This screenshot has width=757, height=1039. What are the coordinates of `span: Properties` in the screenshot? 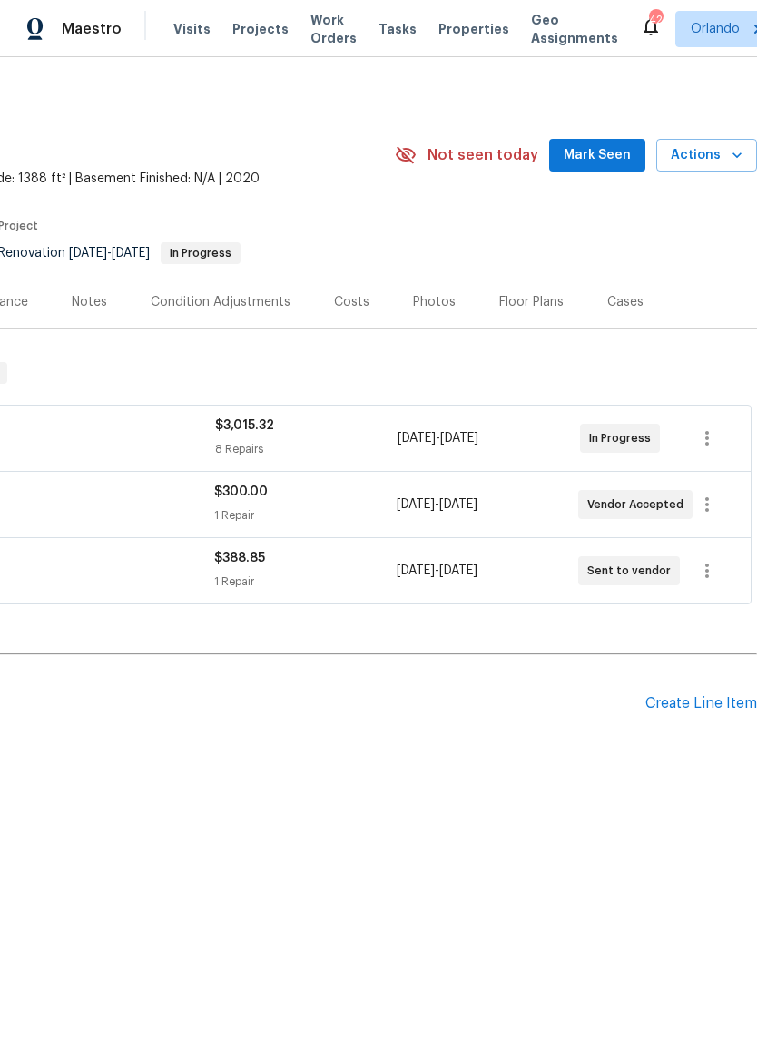 It's located at (474, 29).